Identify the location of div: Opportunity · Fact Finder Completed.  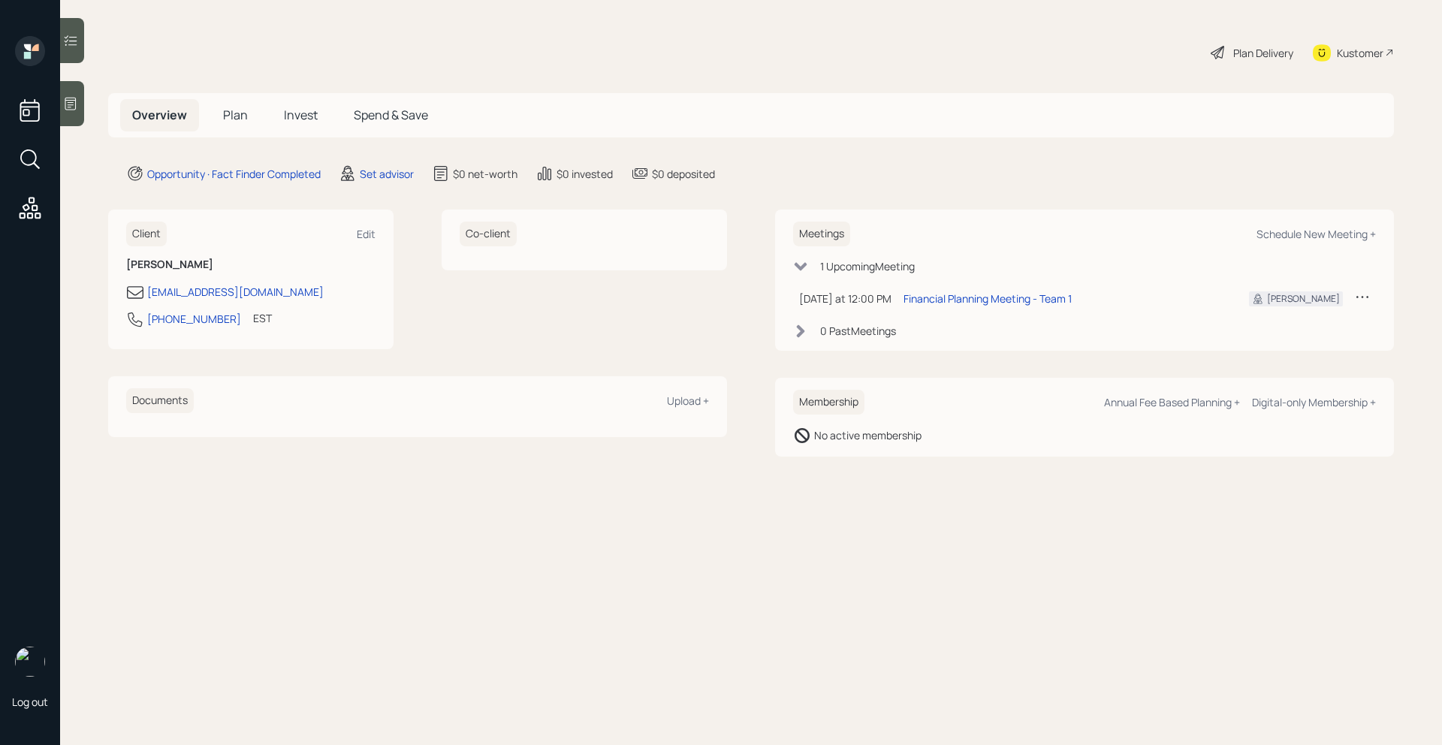
(234, 174).